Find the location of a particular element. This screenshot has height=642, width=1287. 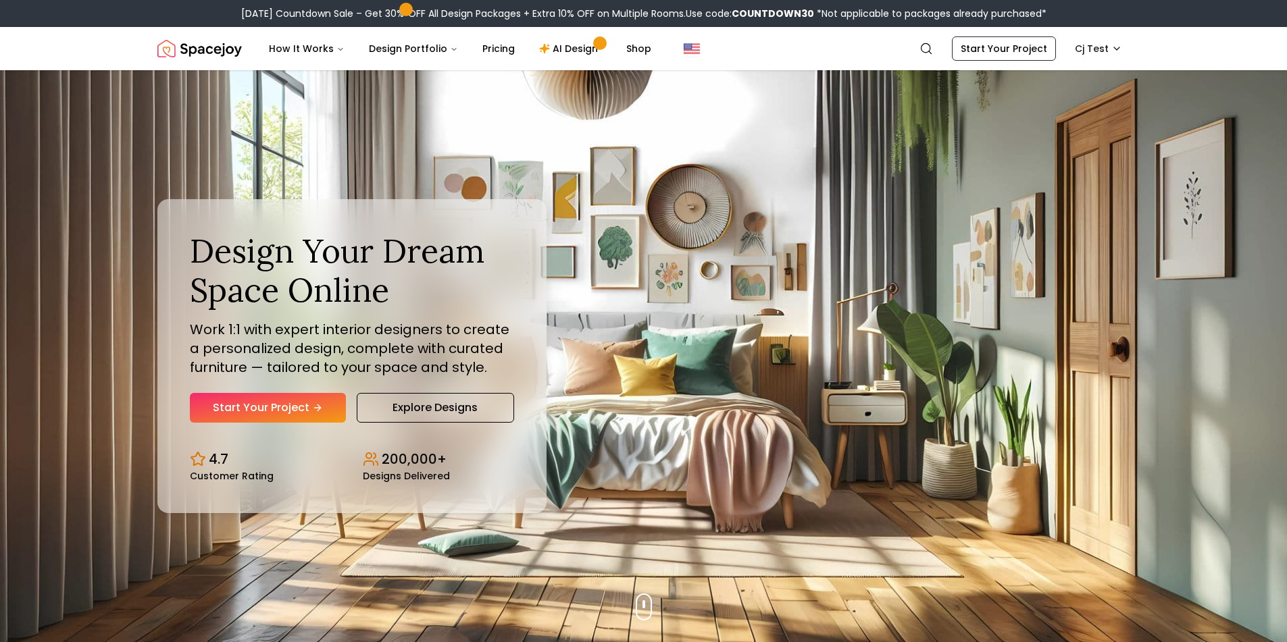

a: AI Design is located at coordinates (570, 49).